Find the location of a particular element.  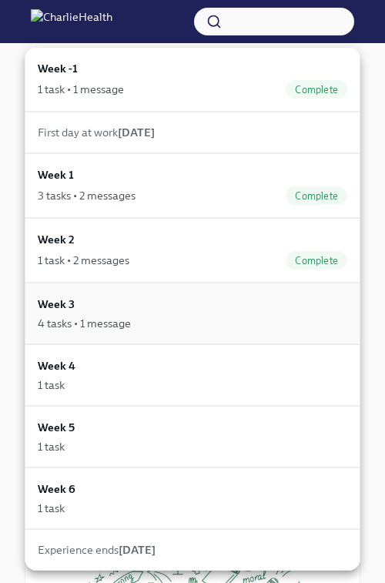

a: Week 51 task is located at coordinates (193, 437).